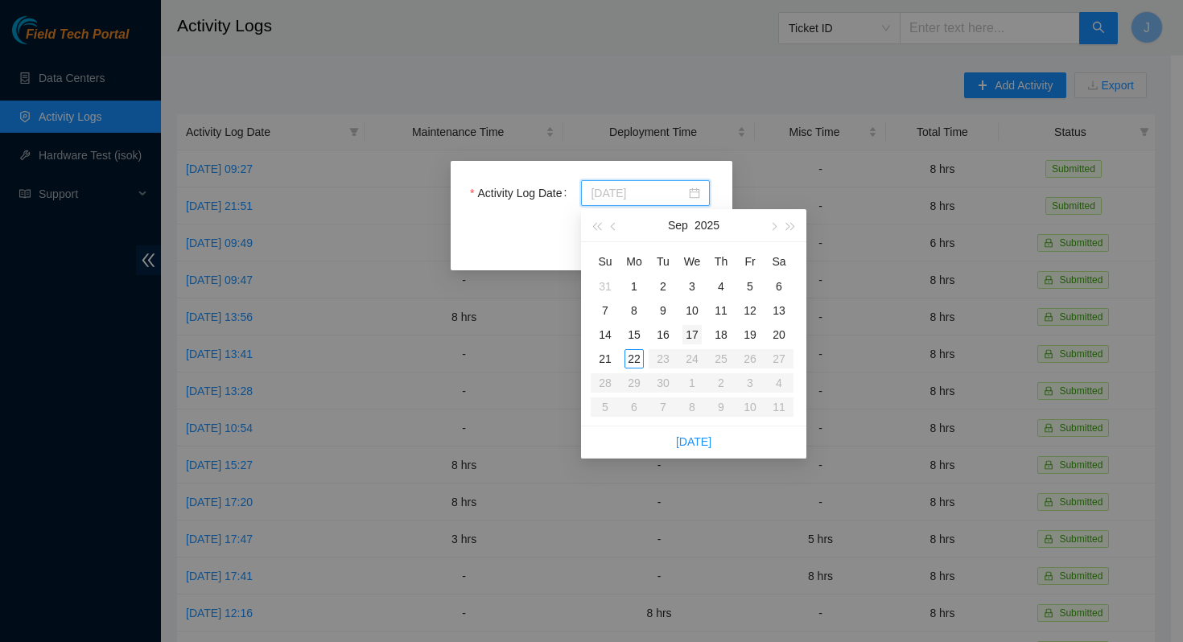 This screenshot has height=642, width=1183. Describe the element at coordinates (721, 311) in the screenshot. I see `td: 2025-09-11` at that location.